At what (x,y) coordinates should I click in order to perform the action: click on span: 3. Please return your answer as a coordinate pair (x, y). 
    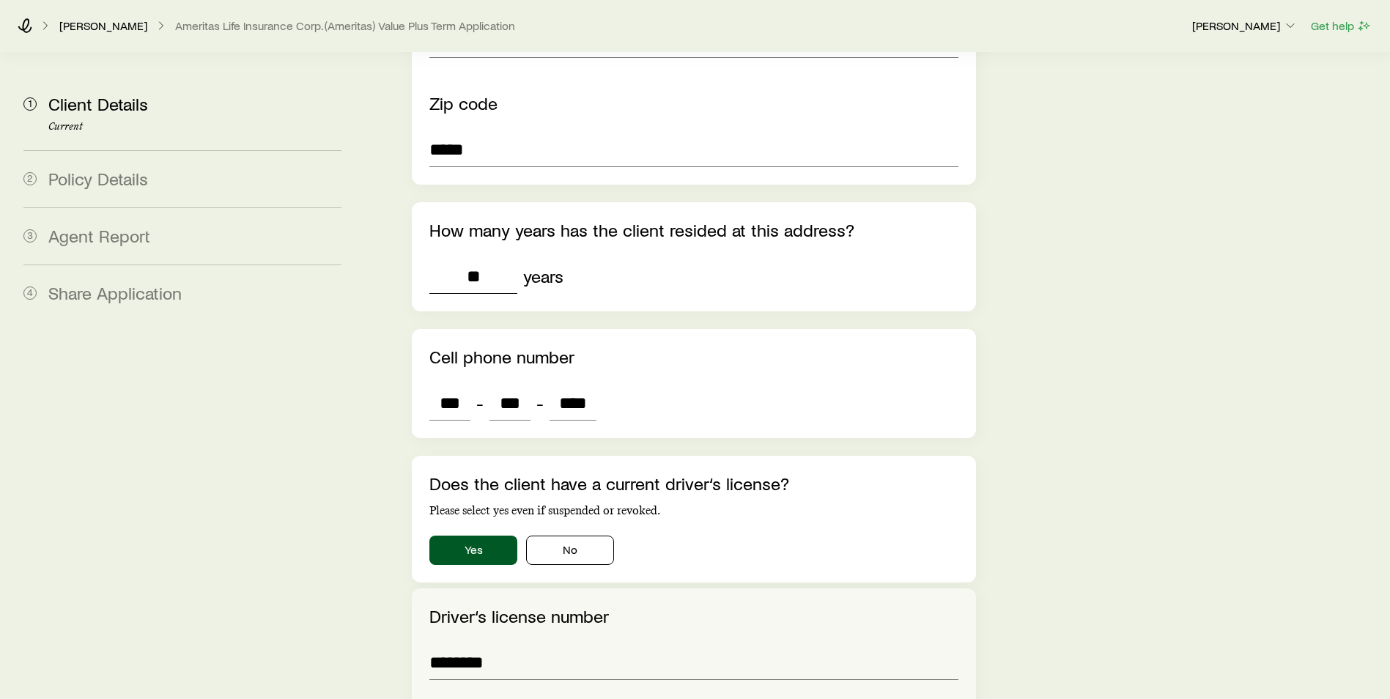
    Looking at the image, I should click on (30, 236).